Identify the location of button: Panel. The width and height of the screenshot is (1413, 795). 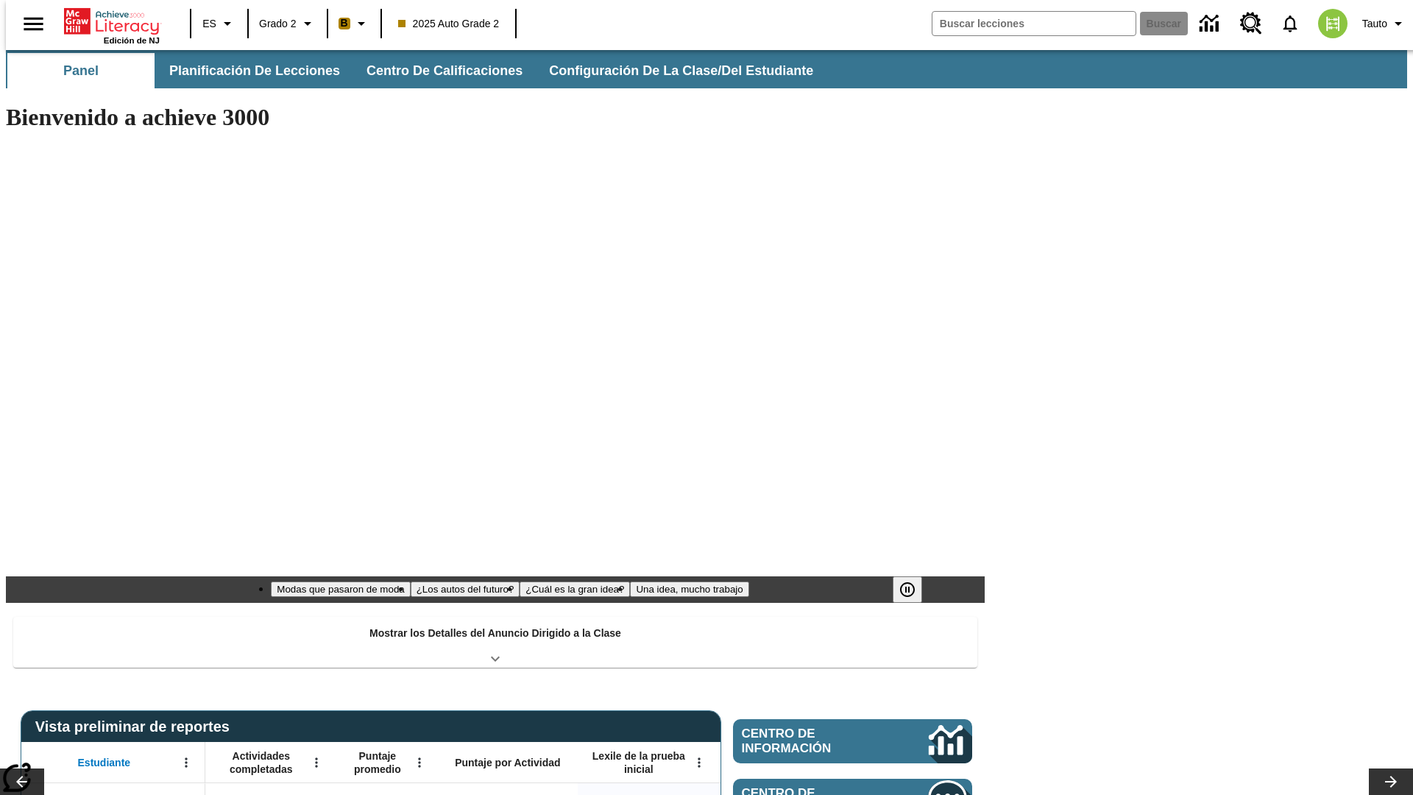
(81, 71).